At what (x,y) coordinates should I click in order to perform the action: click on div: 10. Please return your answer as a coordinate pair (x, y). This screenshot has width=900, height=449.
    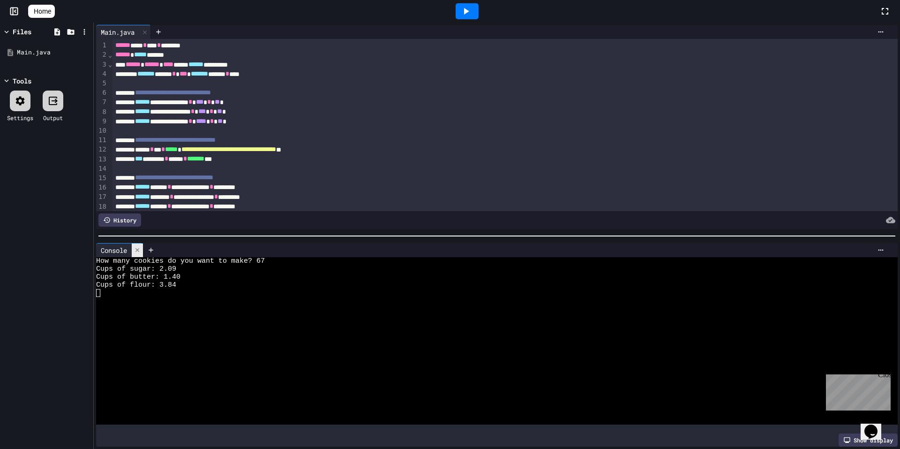
    Looking at the image, I should click on (102, 131).